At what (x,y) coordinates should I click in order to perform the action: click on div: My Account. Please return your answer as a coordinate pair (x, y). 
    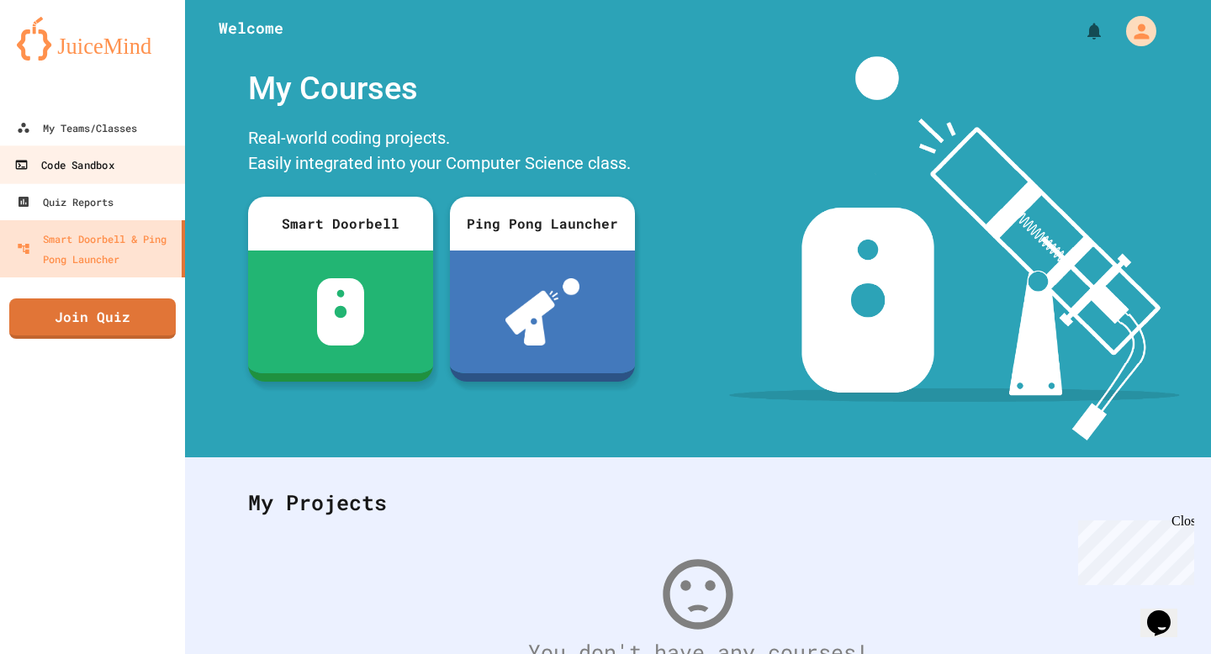
    Looking at the image, I should click on (1135, 31).